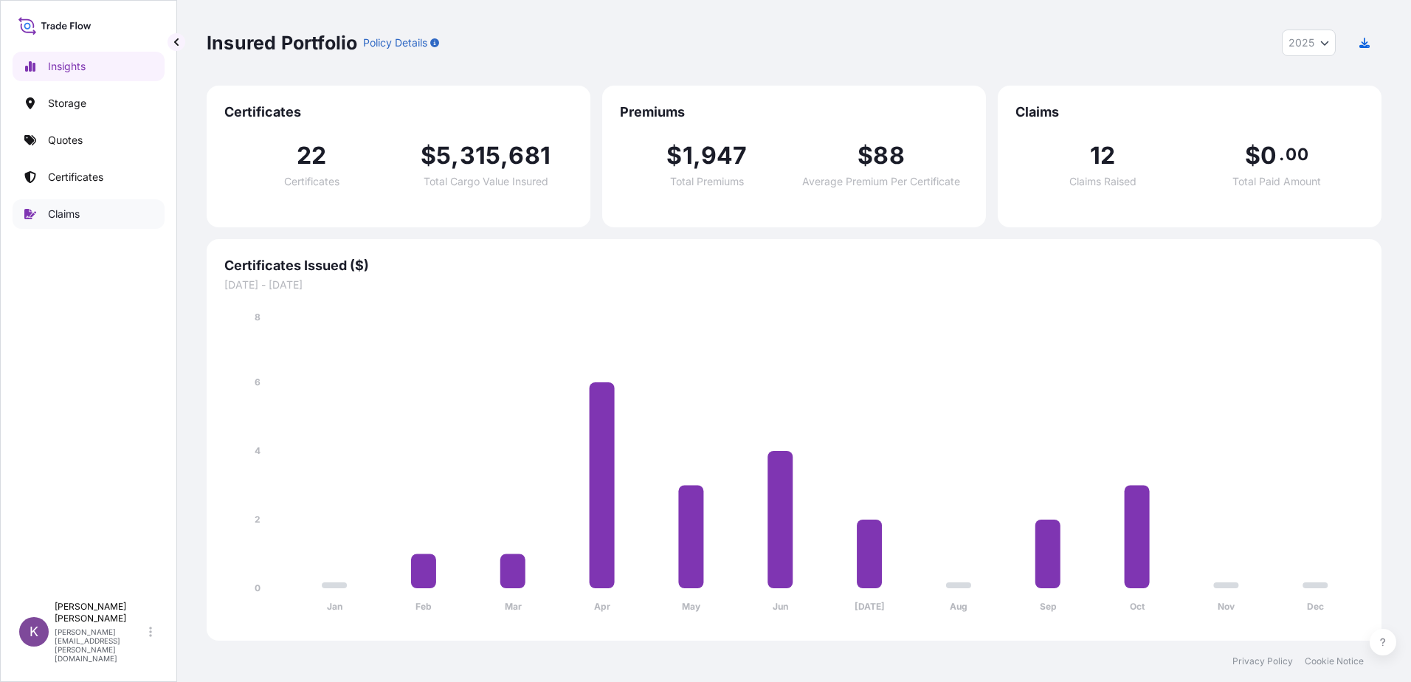 This screenshot has width=1411, height=682. I want to click on tspan: Nov, so click(1226, 606).